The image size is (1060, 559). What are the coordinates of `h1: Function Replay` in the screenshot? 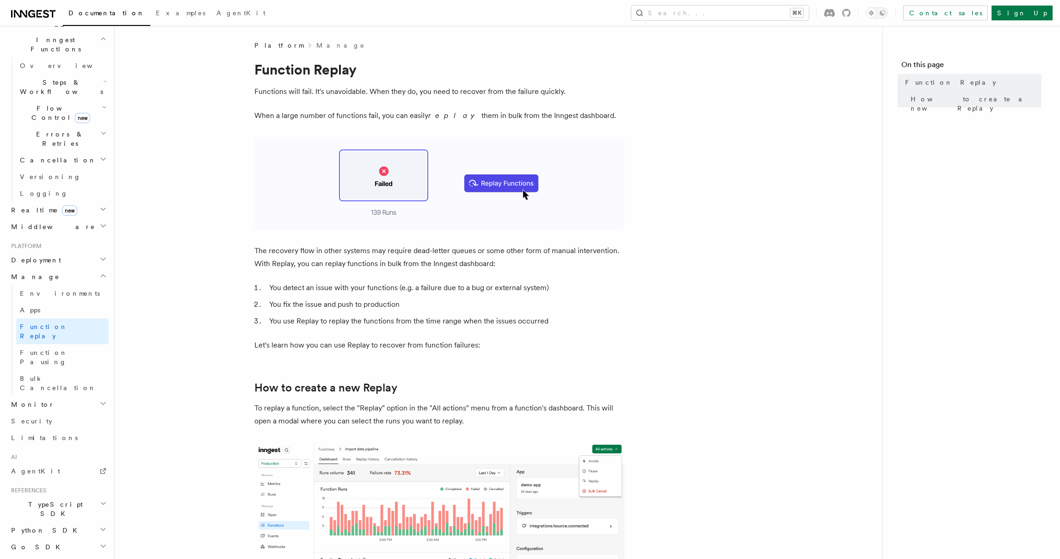 It's located at (439, 69).